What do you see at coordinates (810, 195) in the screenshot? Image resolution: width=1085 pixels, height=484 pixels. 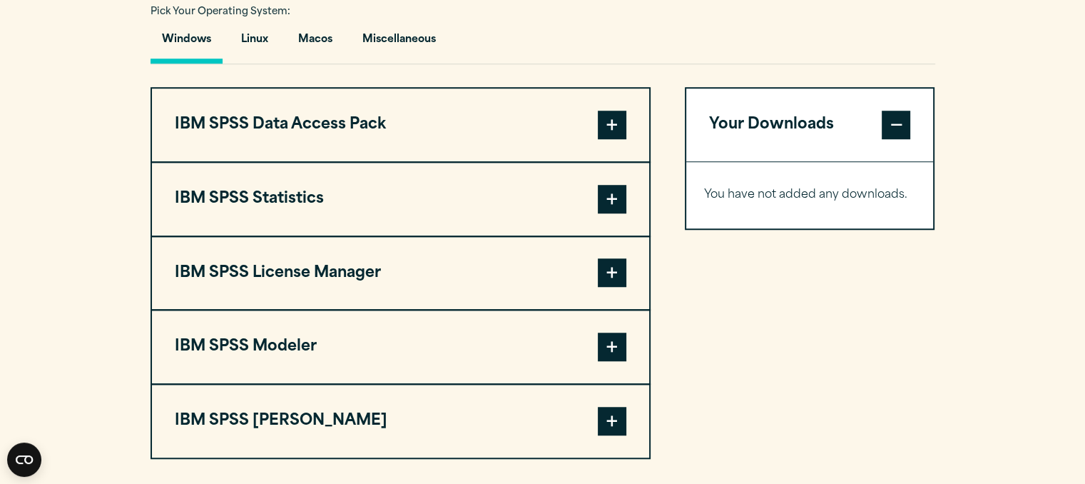 I see `div: Your Downloads` at bounding box center [810, 195].